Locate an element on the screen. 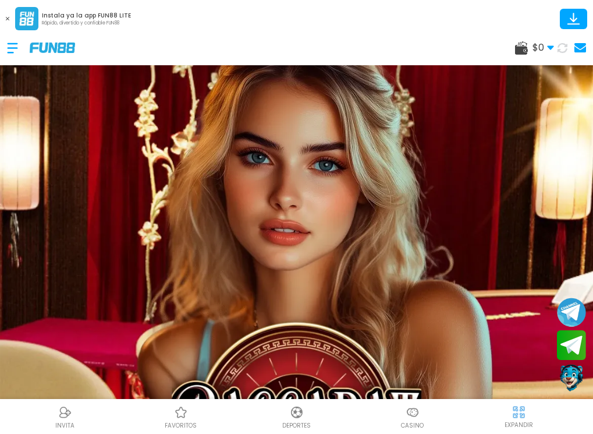 This screenshot has width=593, height=434. p: Casino is located at coordinates (412, 425).